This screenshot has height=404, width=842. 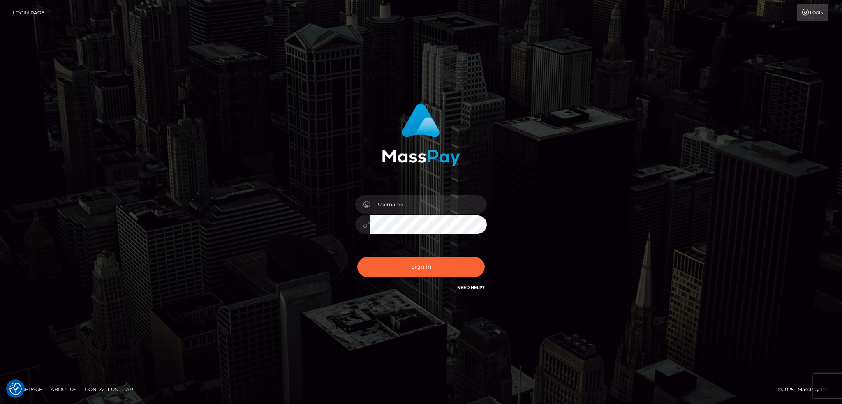 I want to click on div: © 2025 , MassPay Inc., so click(x=807, y=390).